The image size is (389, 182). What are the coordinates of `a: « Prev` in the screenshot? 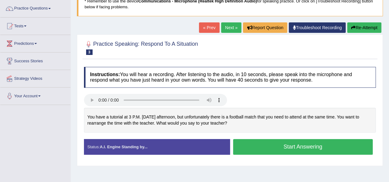 It's located at (209, 28).